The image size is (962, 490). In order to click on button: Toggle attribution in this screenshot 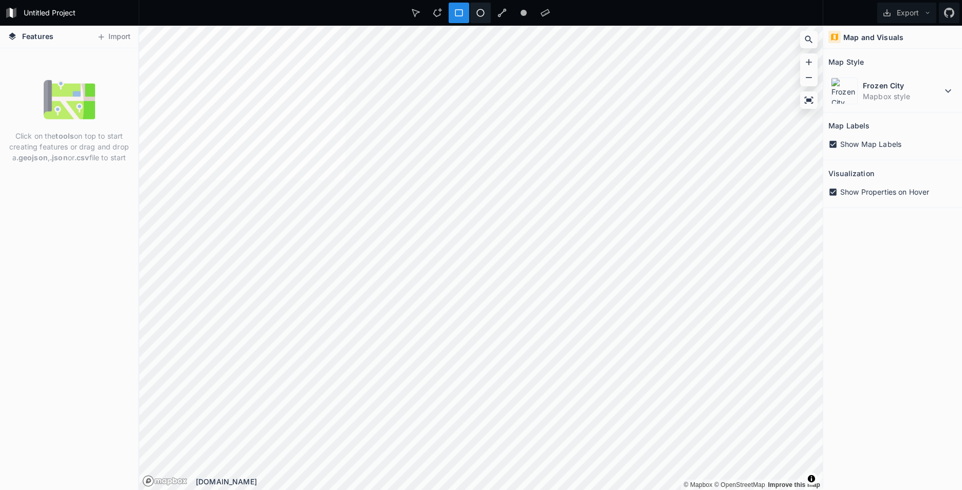, I will do `click(811, 479)`.